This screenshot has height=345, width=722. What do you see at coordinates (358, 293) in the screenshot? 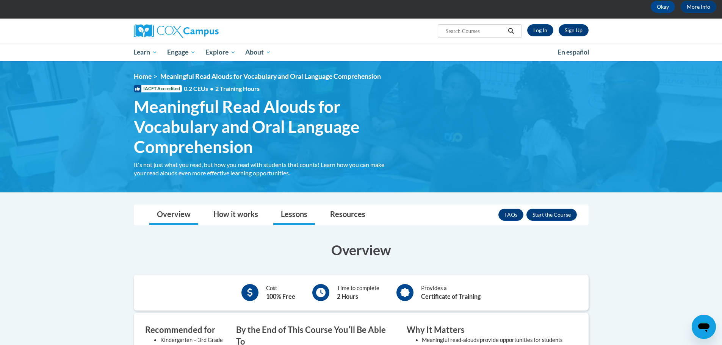
I see `div: Time to complete` at bounding box center [358, 293].